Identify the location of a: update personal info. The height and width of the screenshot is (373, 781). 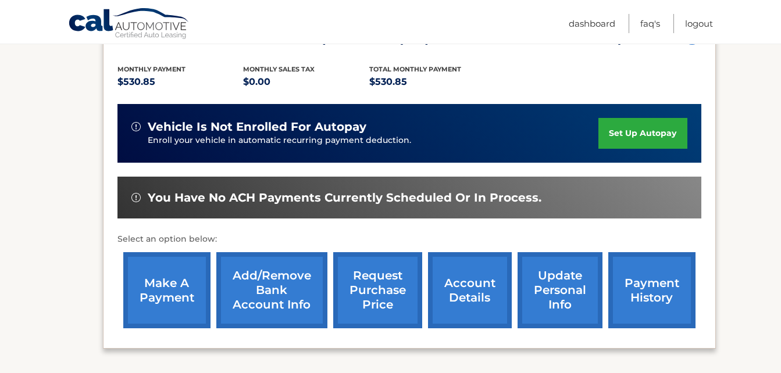
(560, 290).